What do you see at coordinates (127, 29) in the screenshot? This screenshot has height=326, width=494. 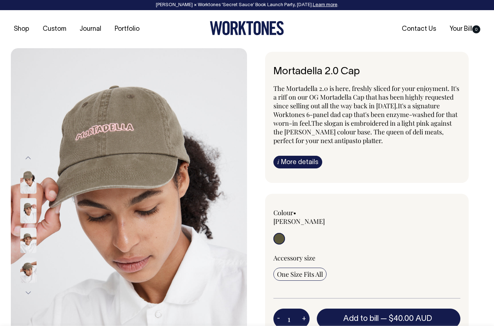 I see `a: Portfolio` at bounding box center [127, 29].